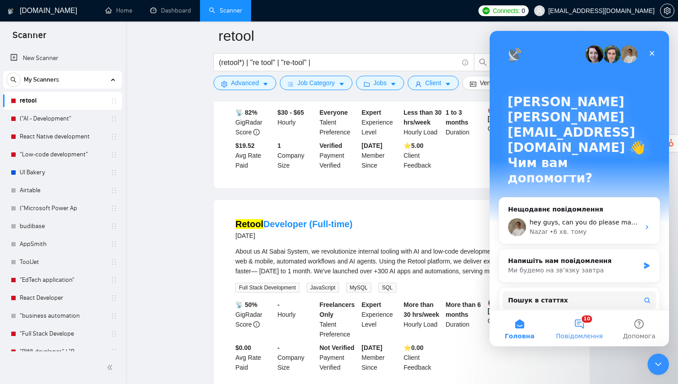  What do you see at coordinates (30, 305) in the screenshot?
I see `span: Головна` at bounding box center [30, 305].